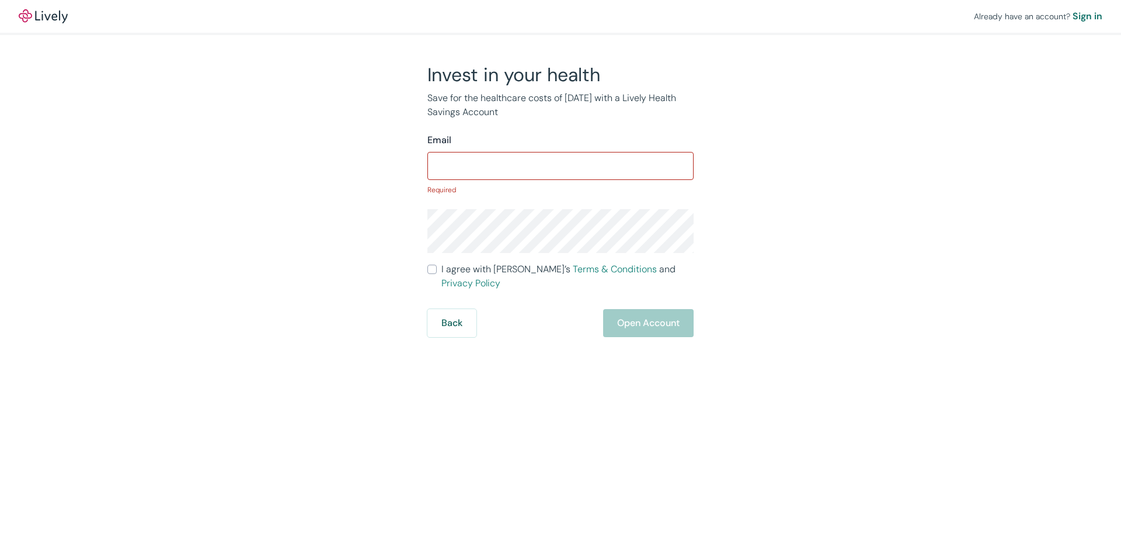 This screenshot has width=1121, height=537. Describe the element at coordinates (43, 16) in the screenshot. I see `a: LivelyLively` at that location.